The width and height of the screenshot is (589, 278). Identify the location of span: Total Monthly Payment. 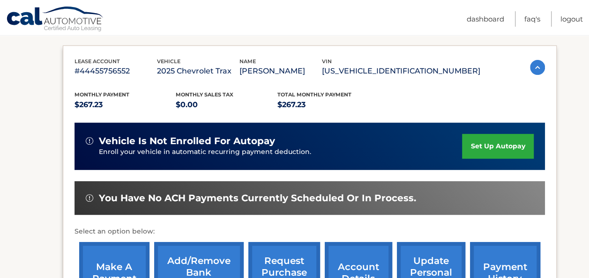
(314, 95).